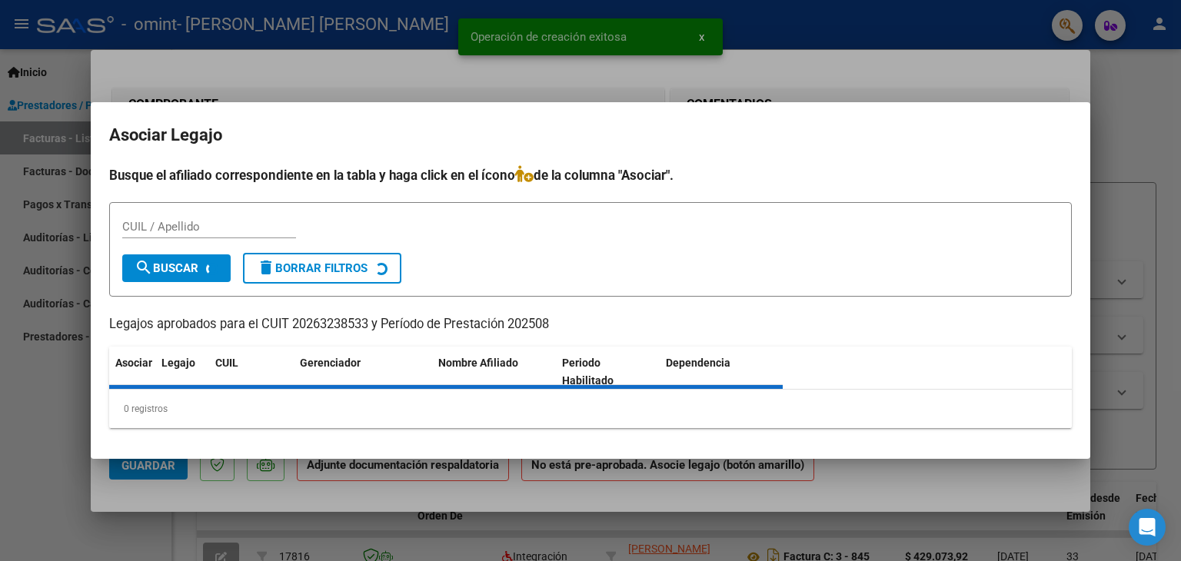 The height and width of the screenshot is (561, 1181). What do you see at coordinates (134, 363) in the screenshot?
I see `span: Asociar` at bounding box center [134, 363].